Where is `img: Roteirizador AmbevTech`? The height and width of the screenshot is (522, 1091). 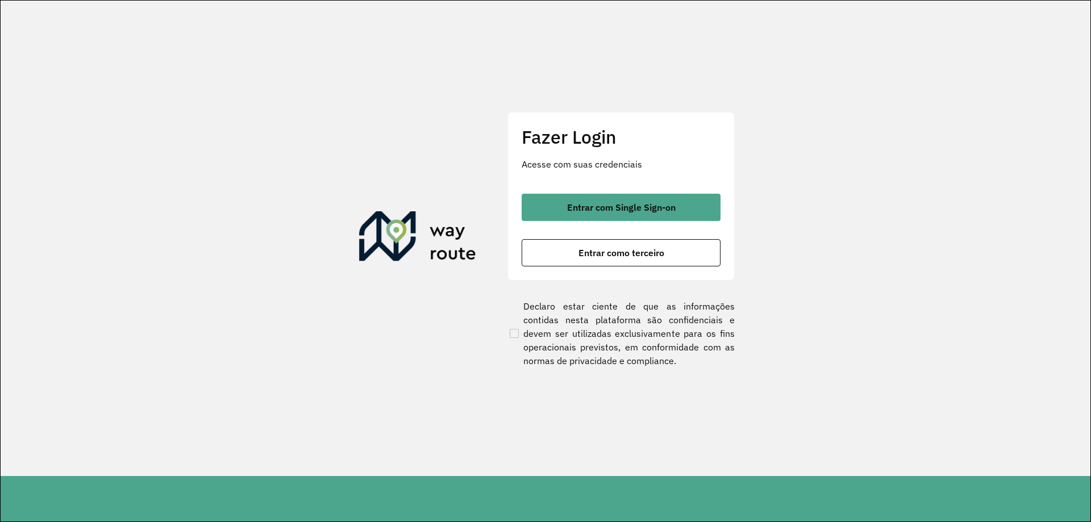
img: Roteirizador AmbevTech is located at coordinates (418, 239).